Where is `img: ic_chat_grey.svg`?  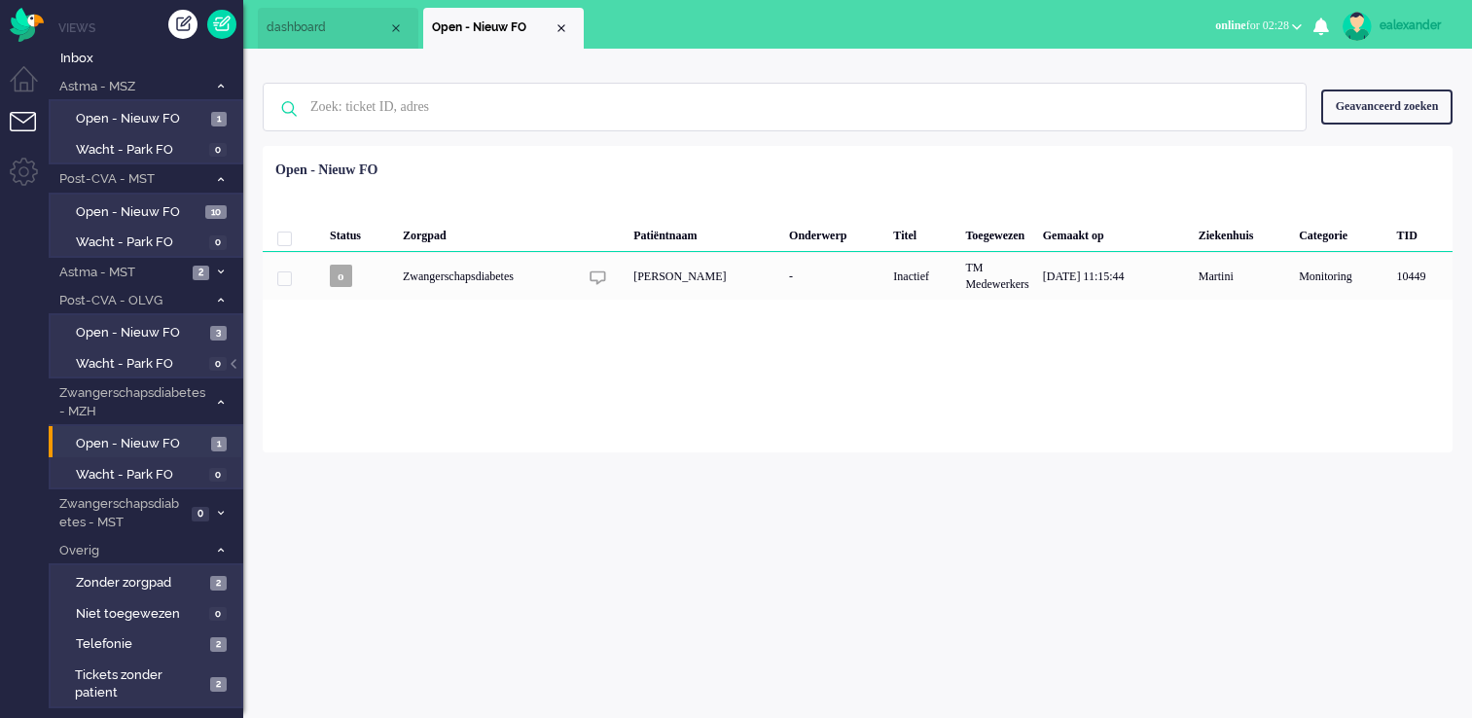
img: ic_chat_grey.svg is located at coordinates (597, 277).